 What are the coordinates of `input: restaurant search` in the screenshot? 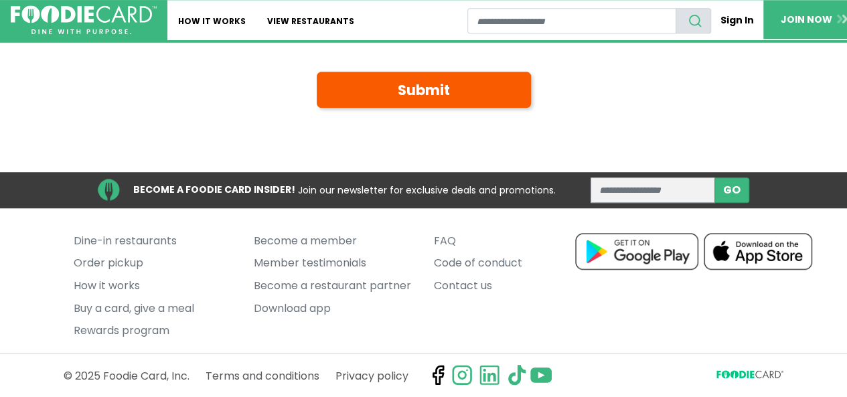 It's located at (571, 21).